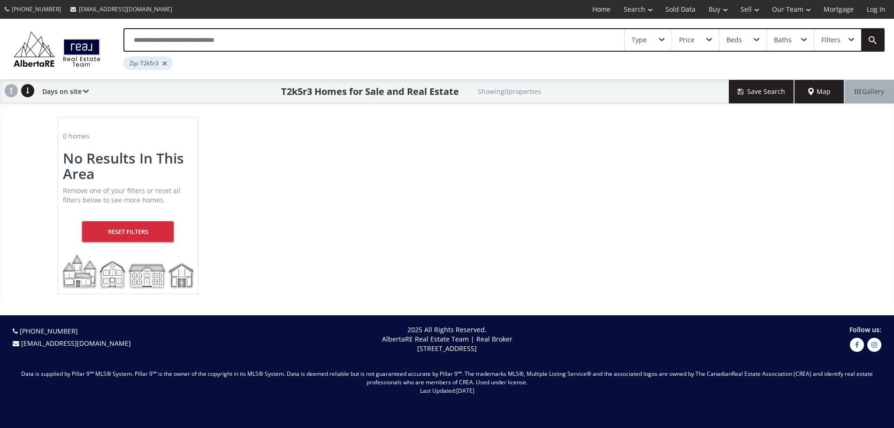 Image resolution: width=894 pixels, height=428 pixels. I want to click on div: Reset Filters, so click(128, 231).